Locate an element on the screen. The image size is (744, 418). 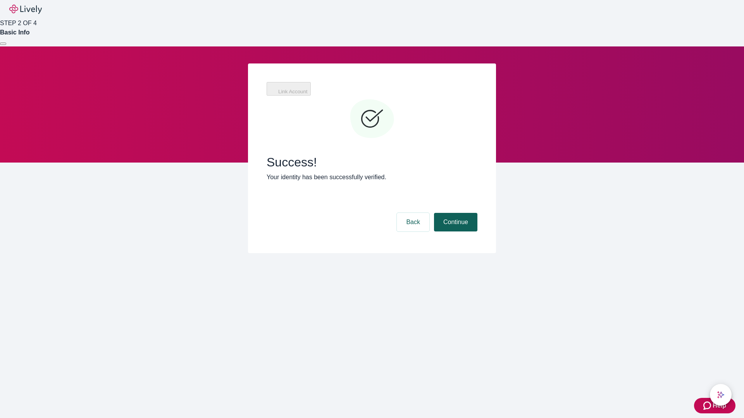
svg: Zendesk support icon is located at coordinates (708, 406).